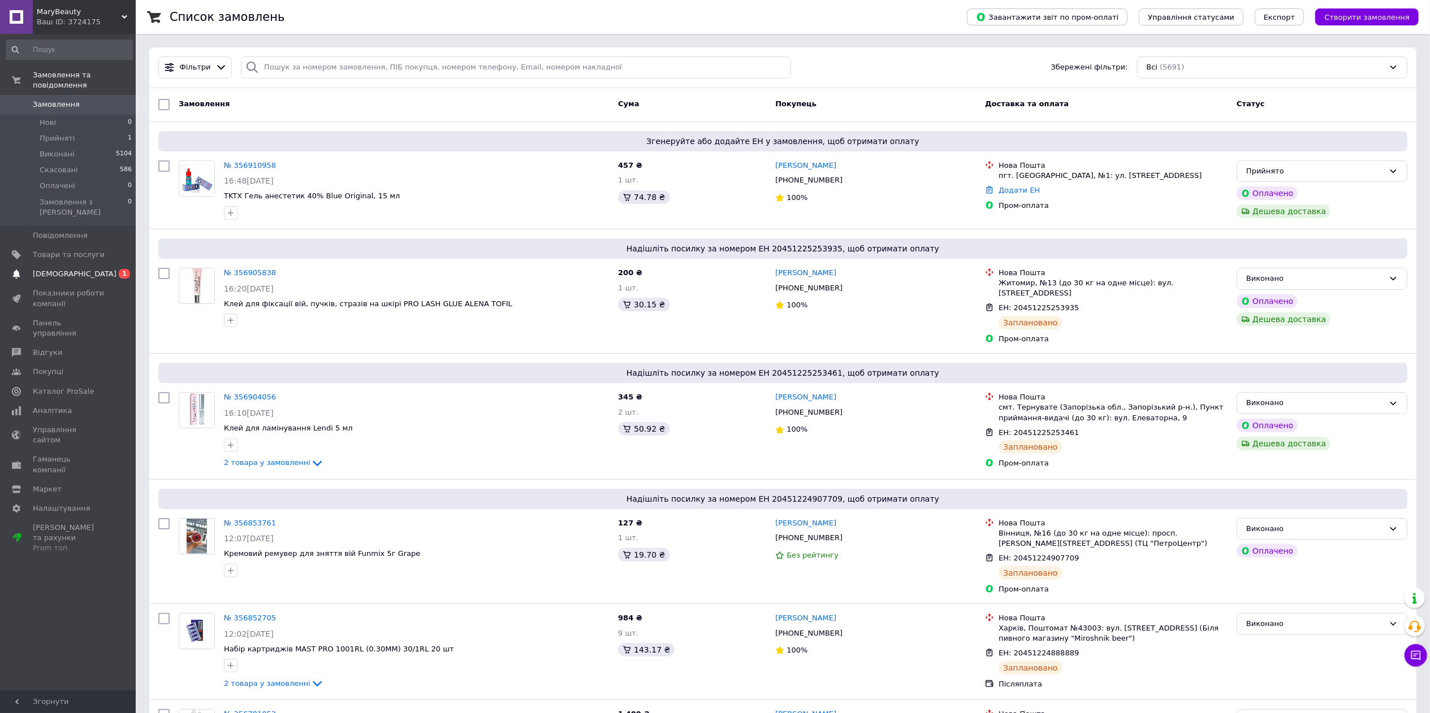  I want to click on img: Фото товару, so click(196, 537).